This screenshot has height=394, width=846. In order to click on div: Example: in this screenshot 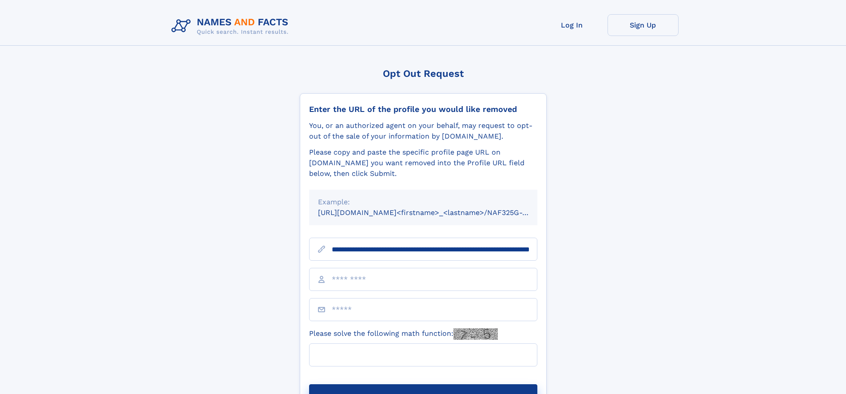, I will do `click(423, 202)`.